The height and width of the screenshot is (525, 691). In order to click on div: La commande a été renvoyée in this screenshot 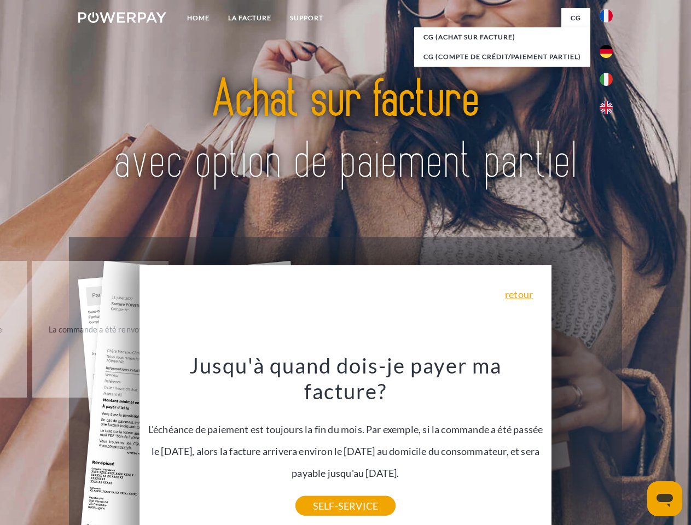, I will do `click(100, 329)`.